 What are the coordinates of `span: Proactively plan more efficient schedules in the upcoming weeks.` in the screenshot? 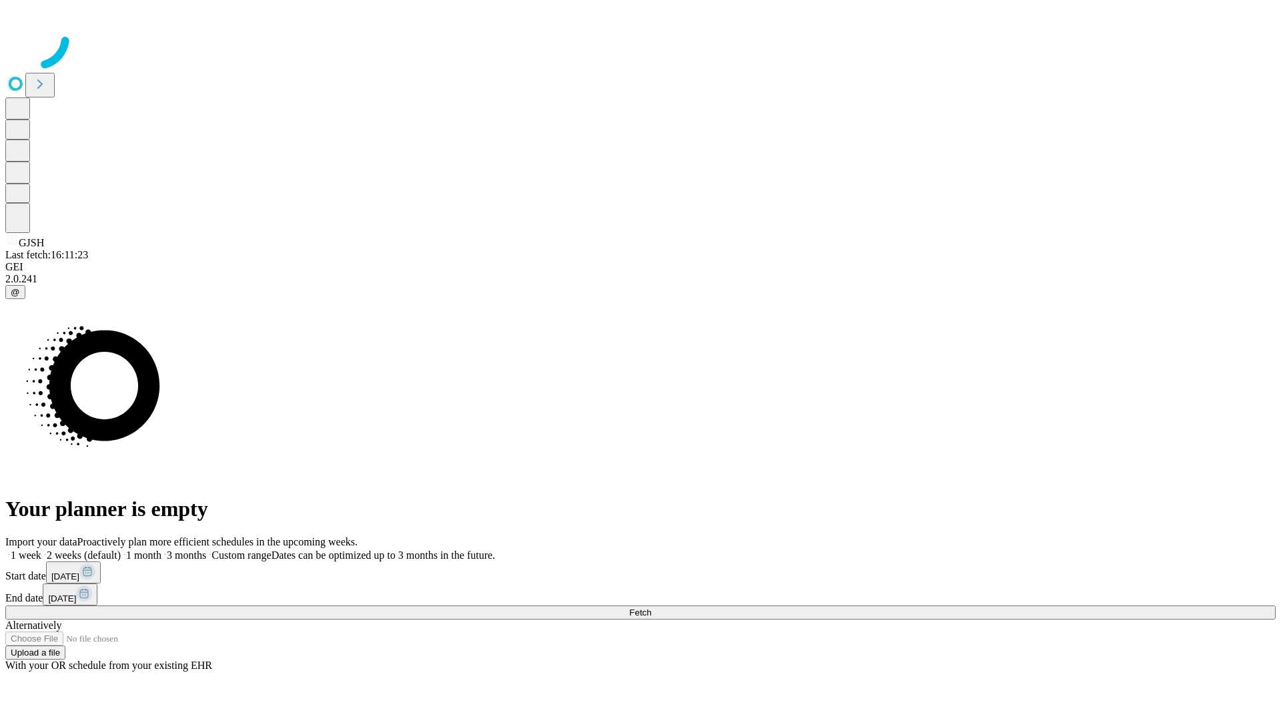 It's located at (218, 541).